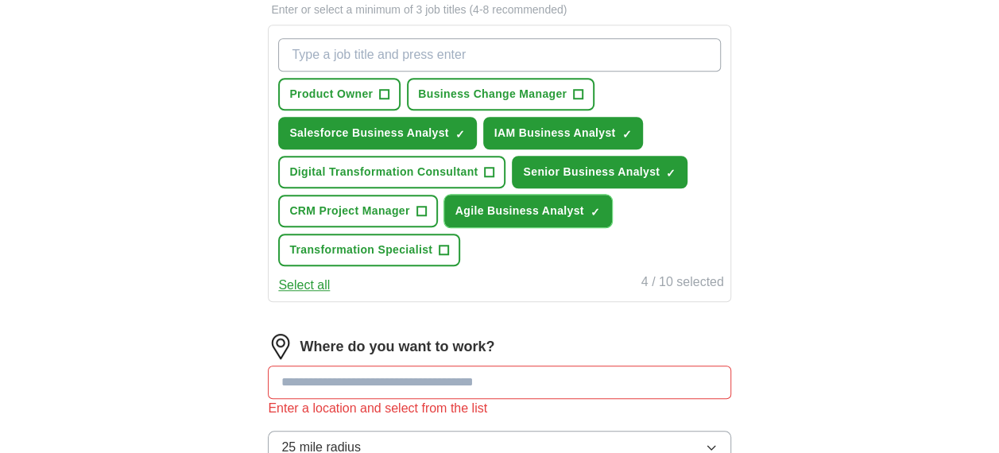 The image size is (999, 453). I want to click on button: Product Owner, so click(339, 94).